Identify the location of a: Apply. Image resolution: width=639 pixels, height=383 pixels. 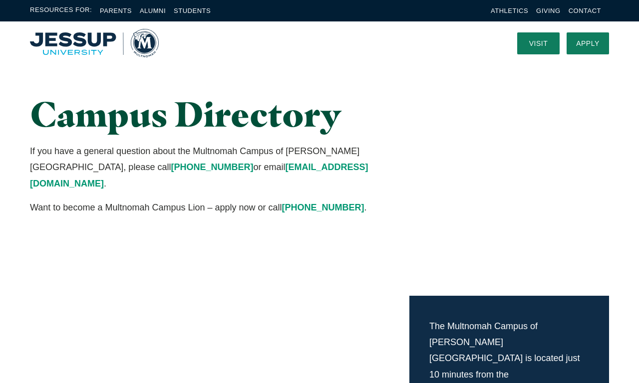
(588, 43).